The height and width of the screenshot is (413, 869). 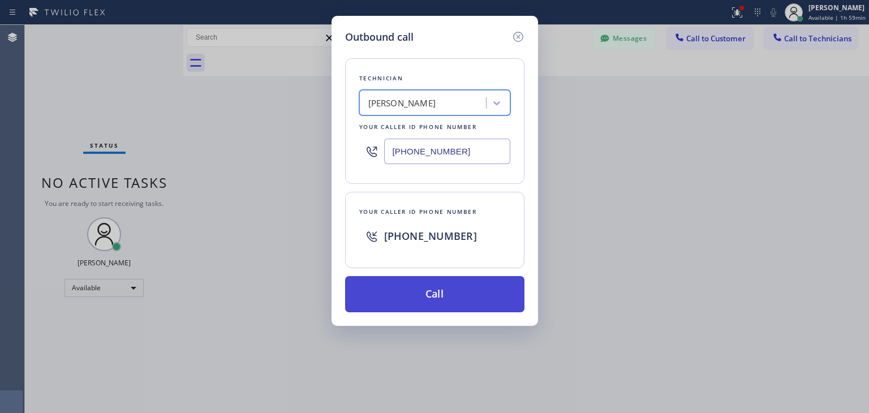 What do you see at coordinates (379, 37) in the screenshot?
I see `h5: Outbound call` at bounding box center [379, 37].